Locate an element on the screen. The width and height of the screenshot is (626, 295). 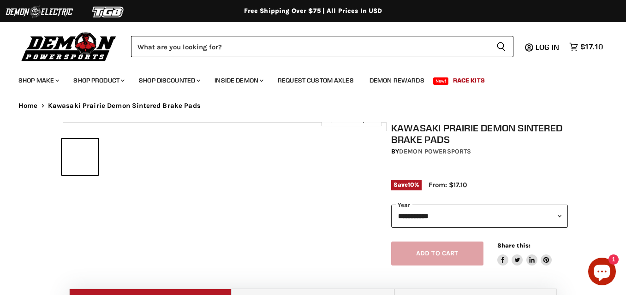
h1: Kawasaki Prairie Demon Sintered Brake Pads is located at coordinates (479, 134).